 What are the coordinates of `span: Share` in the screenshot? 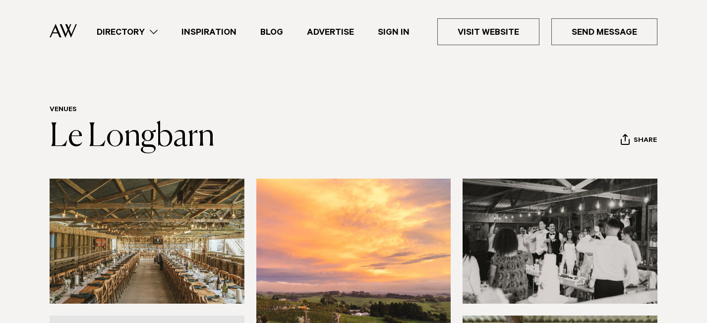 It's located at (645, 141).